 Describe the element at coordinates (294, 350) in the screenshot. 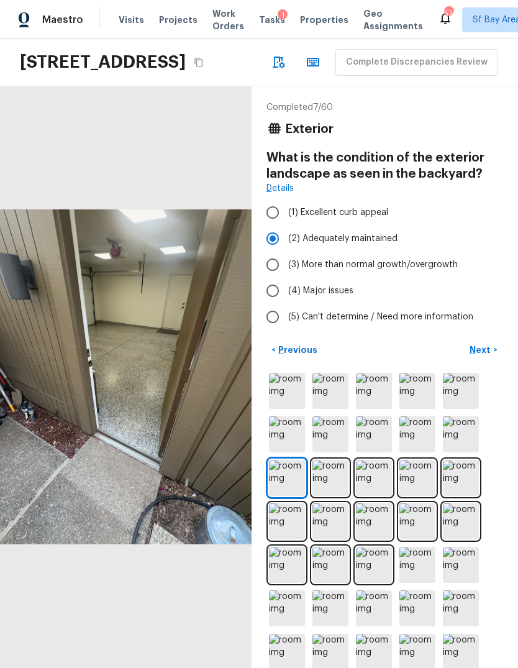

I see `button: <Previous` at that location.